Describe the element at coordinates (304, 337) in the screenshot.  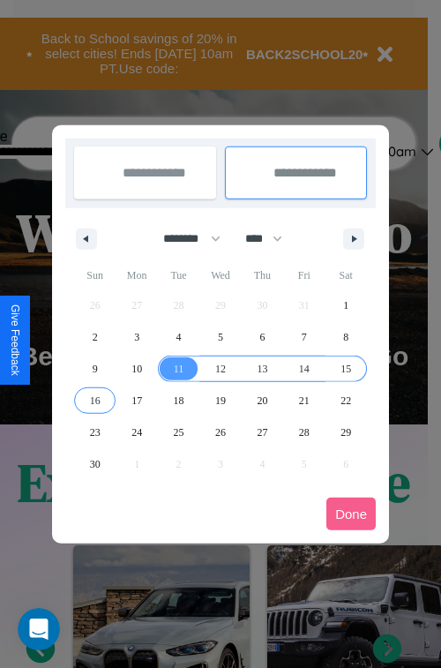
I see `button: 7` at that location.